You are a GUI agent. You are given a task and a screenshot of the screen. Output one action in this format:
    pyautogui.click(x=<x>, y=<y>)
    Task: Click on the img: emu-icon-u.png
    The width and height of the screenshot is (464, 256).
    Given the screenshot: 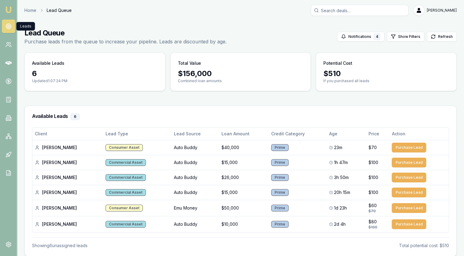 What is the action you would take?
    pyautogui.click(x=9, y=10)
    